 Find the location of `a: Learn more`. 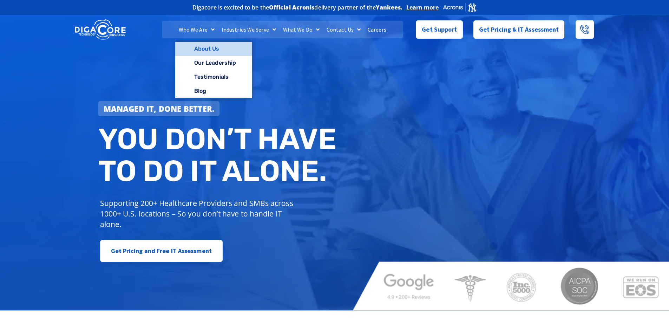

a: Learn more is located at coordinates (422, 7).